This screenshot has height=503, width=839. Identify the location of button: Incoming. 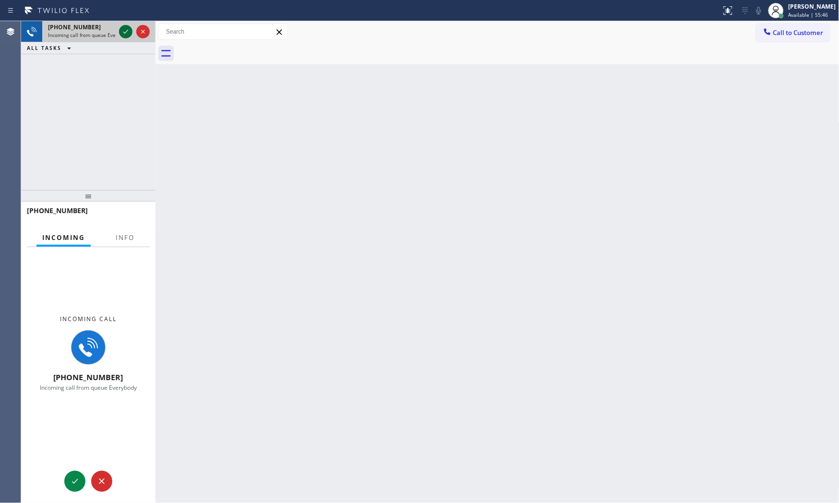
(63, 238).